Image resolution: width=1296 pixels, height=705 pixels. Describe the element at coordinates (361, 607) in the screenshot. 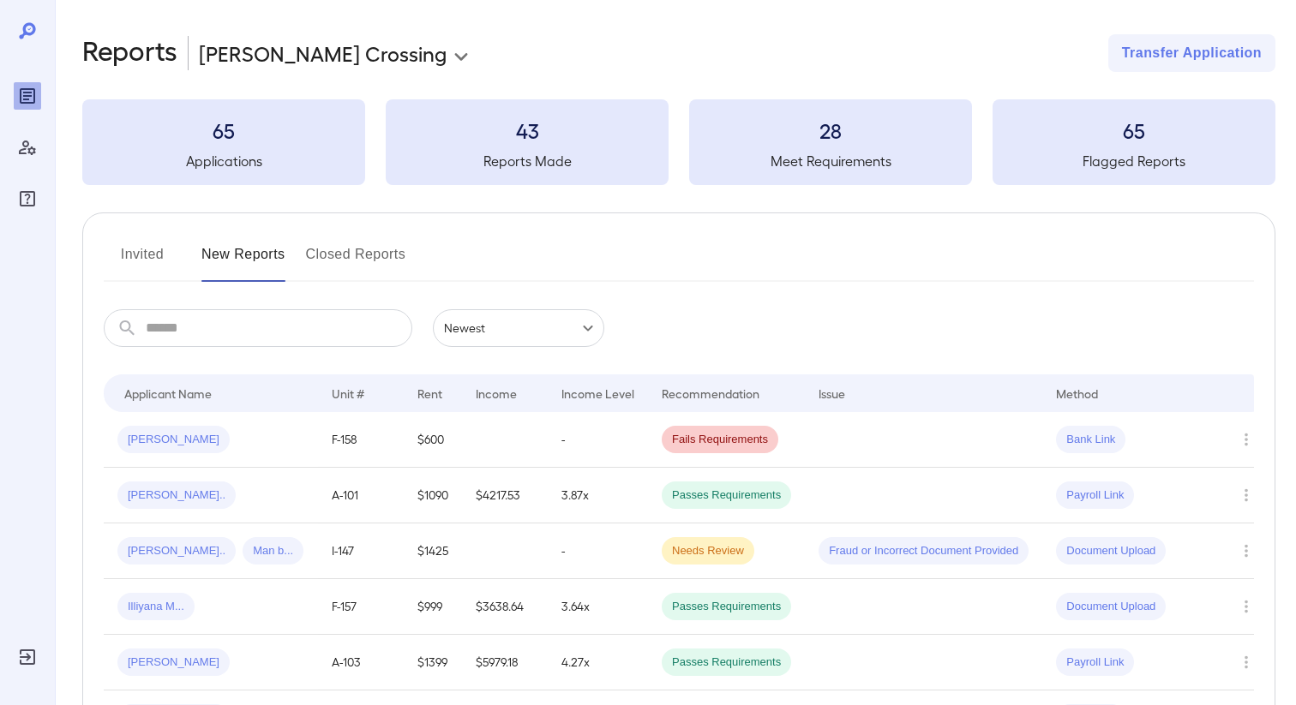

I see `td: F-157` at that location.